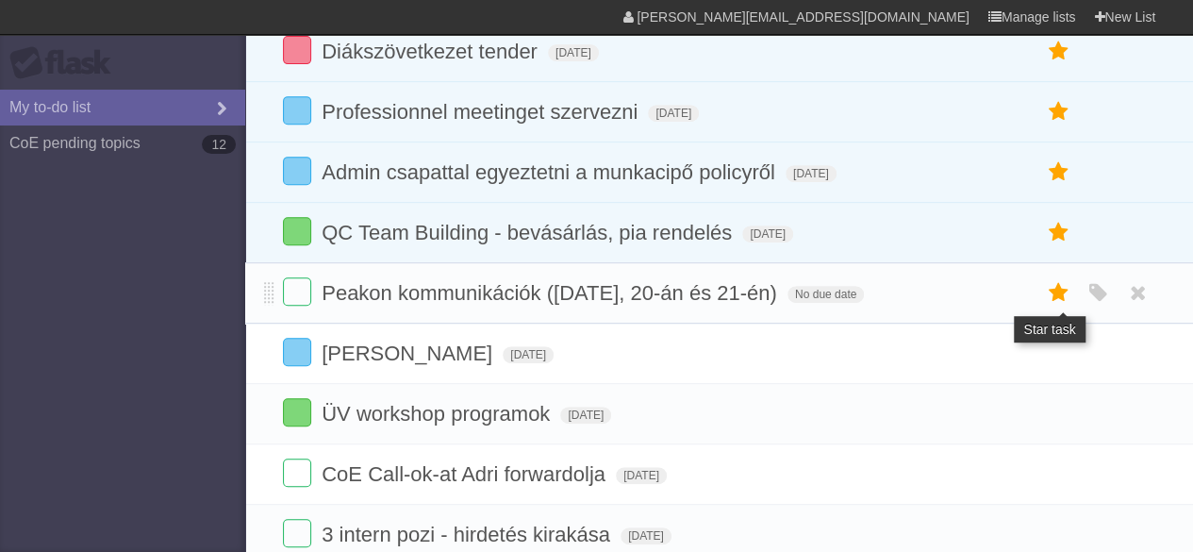  I want to click on b: 12, so click(219, 144).